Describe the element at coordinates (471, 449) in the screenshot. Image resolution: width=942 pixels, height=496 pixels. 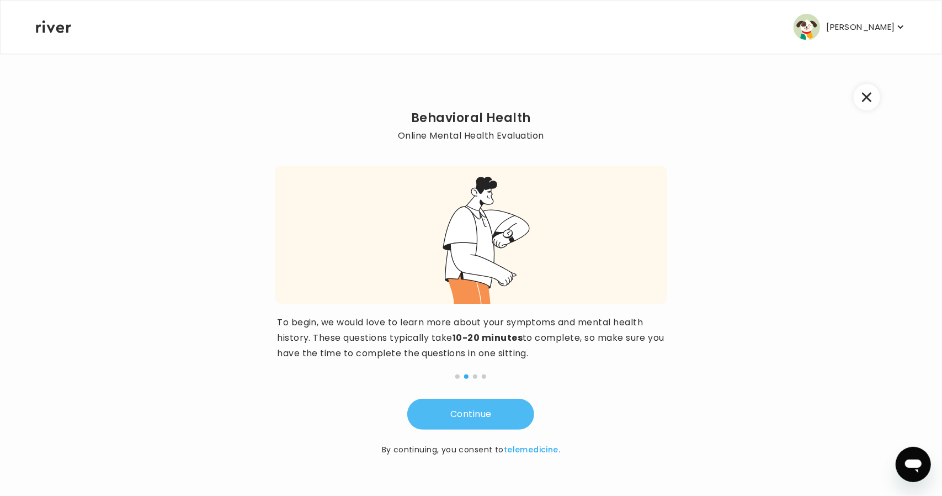
I see `p: By continuing, you consent to` at that location.